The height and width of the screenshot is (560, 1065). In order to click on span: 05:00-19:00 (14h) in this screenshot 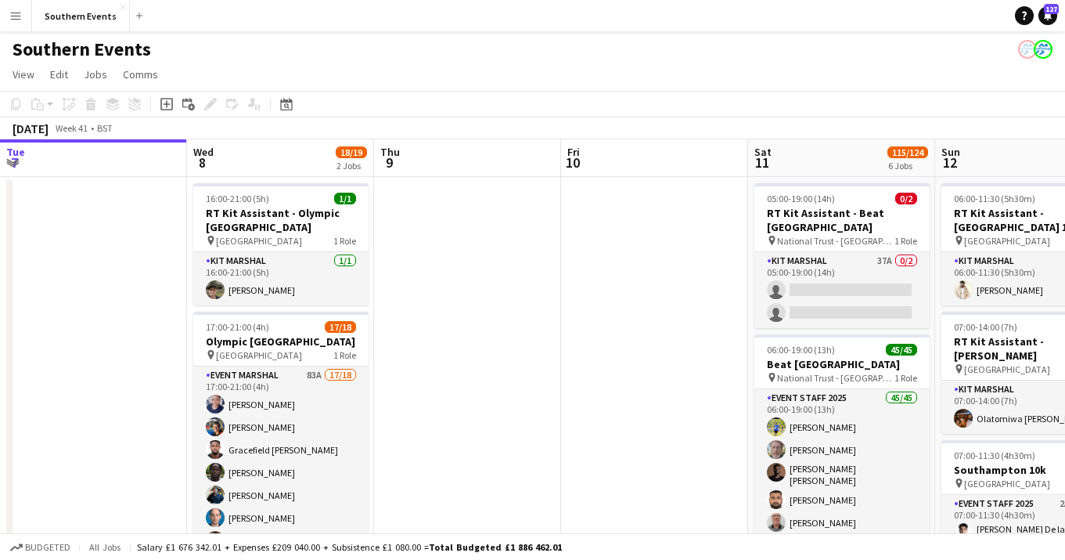, I will do `click(801, 198)`.